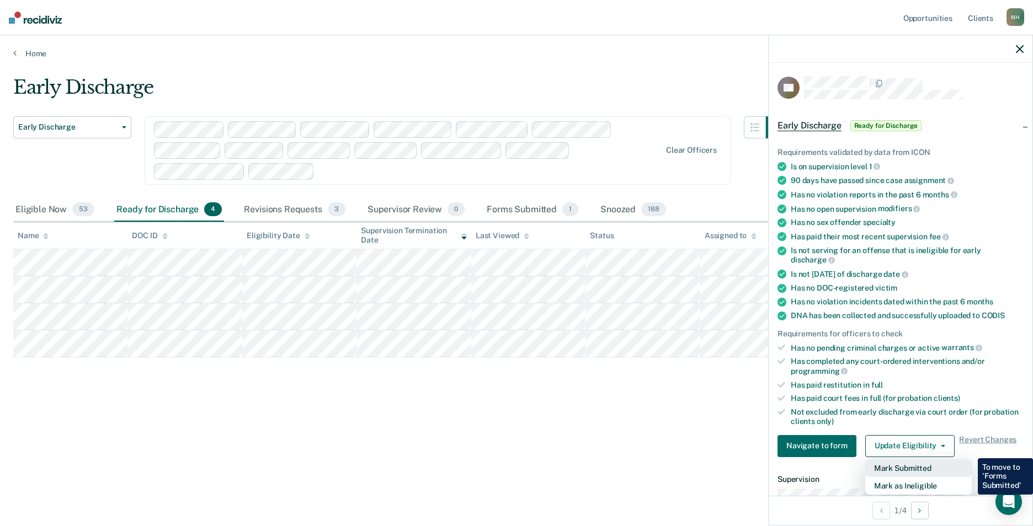 The image size is (1033, 526). What do you see at coordinates (886, 126) in the screenshot?
I see `span: Ready for Discharge` at bounding box center [886, 126].